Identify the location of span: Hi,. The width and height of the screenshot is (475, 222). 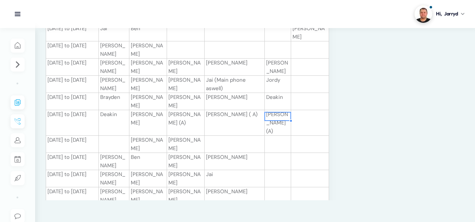
(439, 14).